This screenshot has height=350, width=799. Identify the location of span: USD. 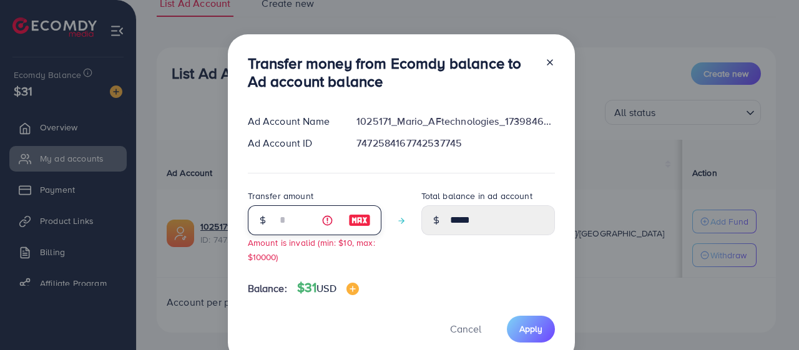
(326, 288).